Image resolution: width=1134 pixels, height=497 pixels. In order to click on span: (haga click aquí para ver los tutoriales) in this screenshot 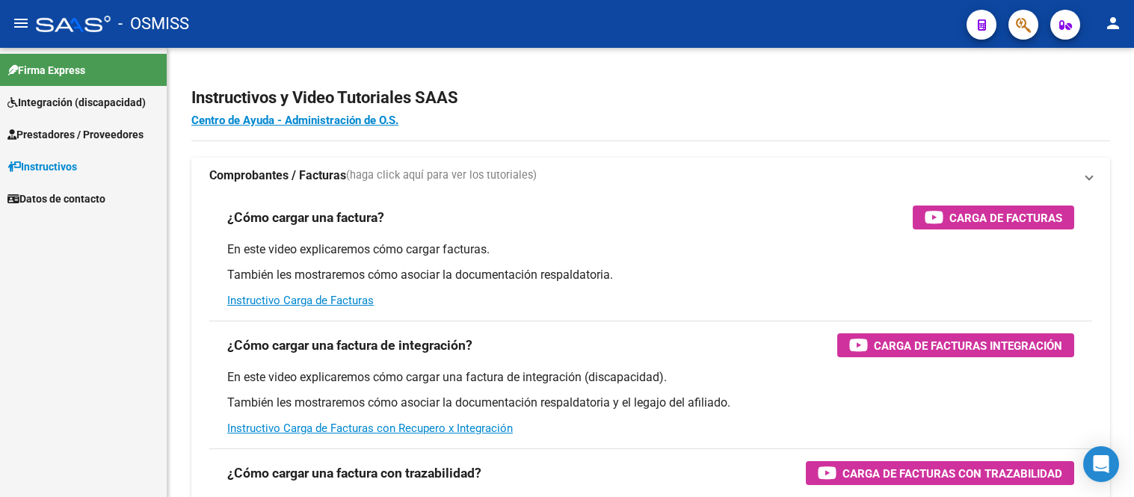, I will do `click(441, 176)`.